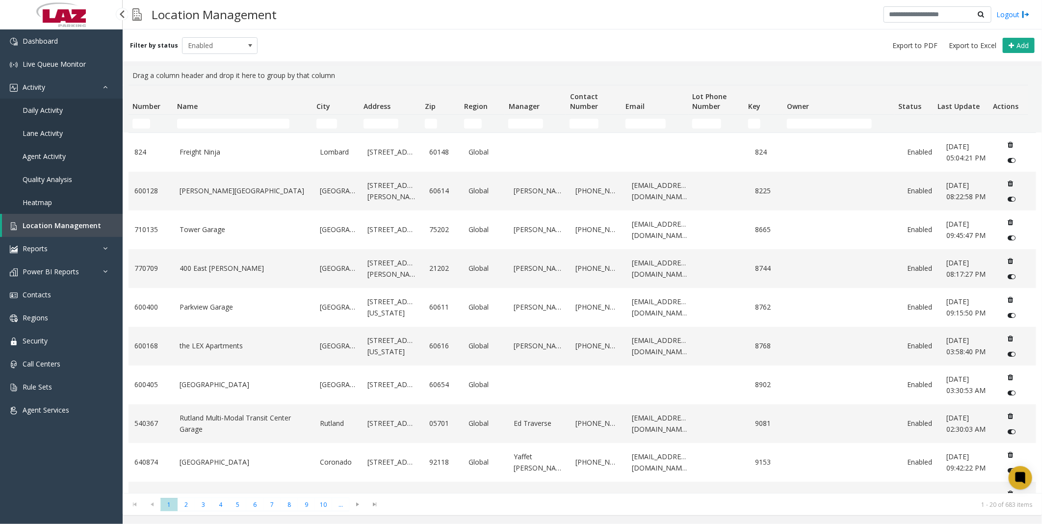 The image size is (1042, 524). What do you see at coordinates (655, 124) in the screenshot?
I see `td: Email Filter` at bounding box center [655, 124].